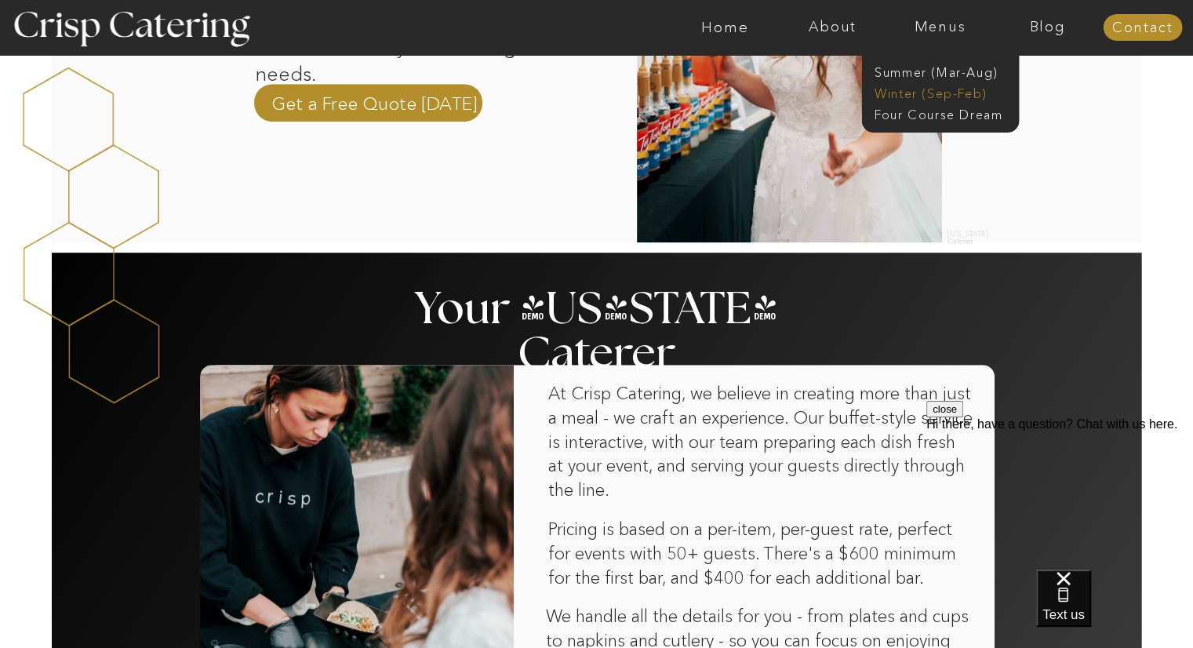  I want to click on nav: Four Course Dream, so click(944, 113).